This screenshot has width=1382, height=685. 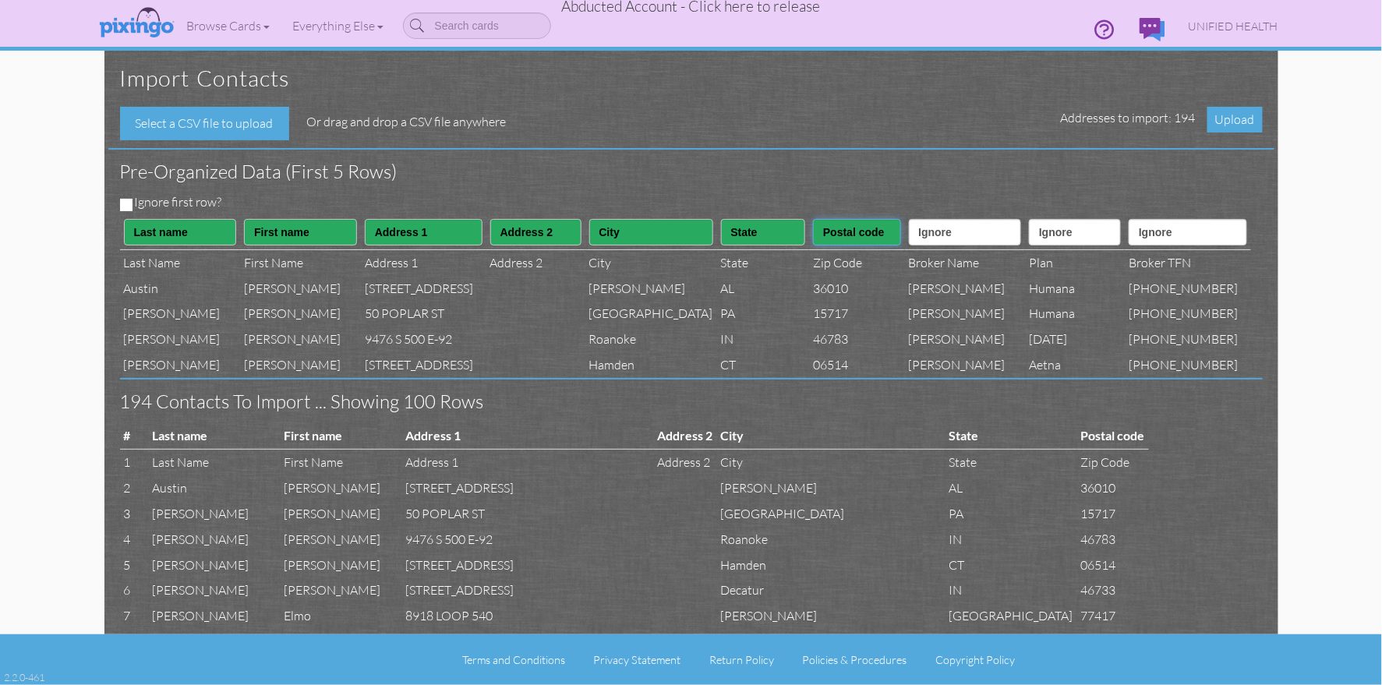 I want to click on td: AL, so click(x=763, y=288).